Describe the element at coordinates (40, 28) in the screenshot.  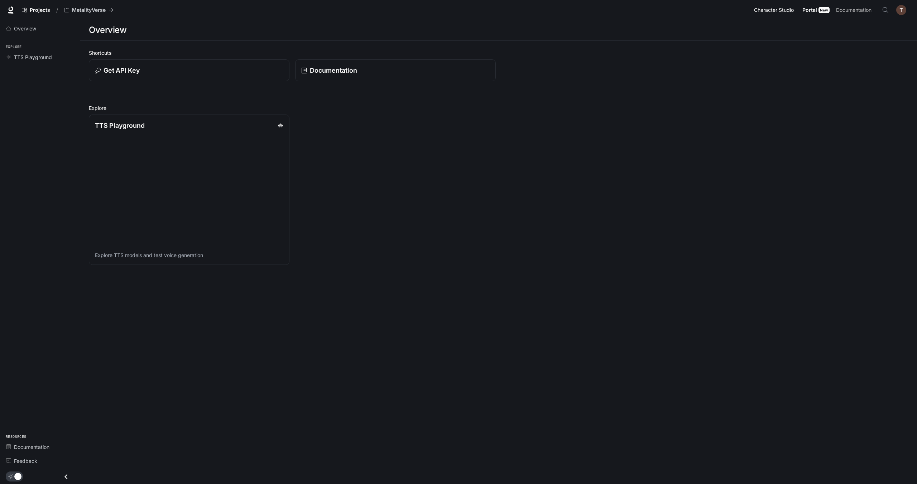
I see `a: Overview` at that location.